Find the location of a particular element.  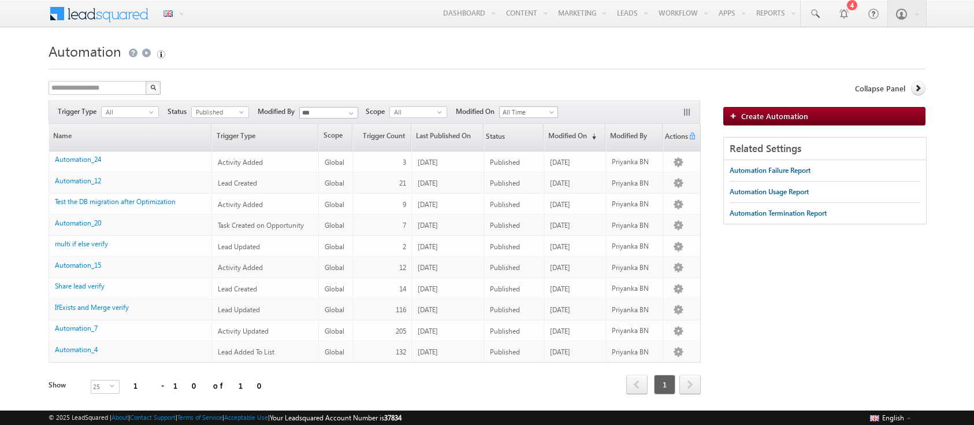

span: Modified By is located at coordinates (278, 111).